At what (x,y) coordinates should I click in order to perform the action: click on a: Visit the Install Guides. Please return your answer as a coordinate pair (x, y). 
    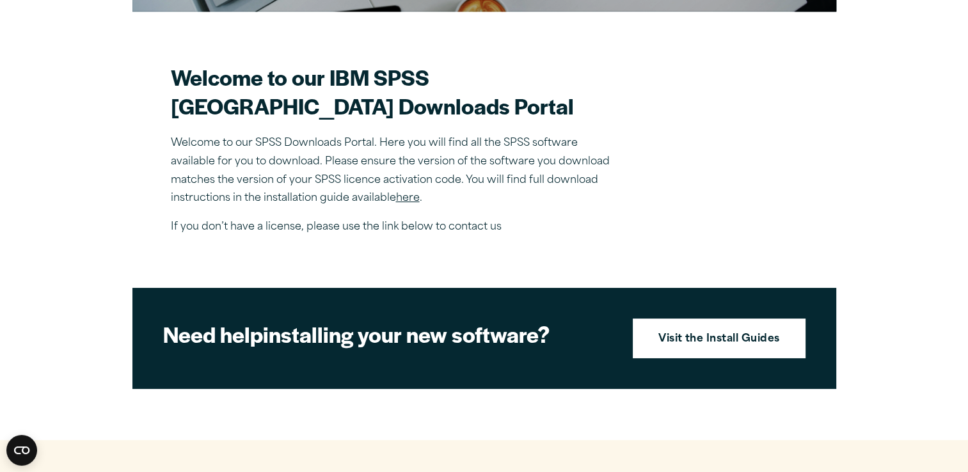
    Looking at the image, I should click on (719, 338).